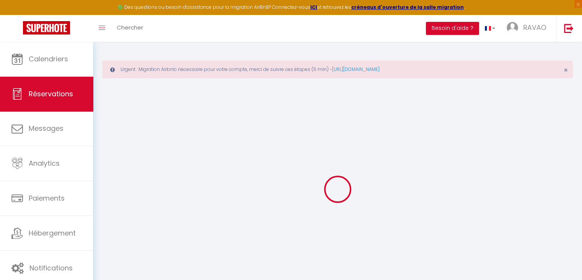 The image size is (582, 280). What do you see at coordinates (569, 28) in the screenshot?
I see `img: logout` at bounding box center [569, 28].